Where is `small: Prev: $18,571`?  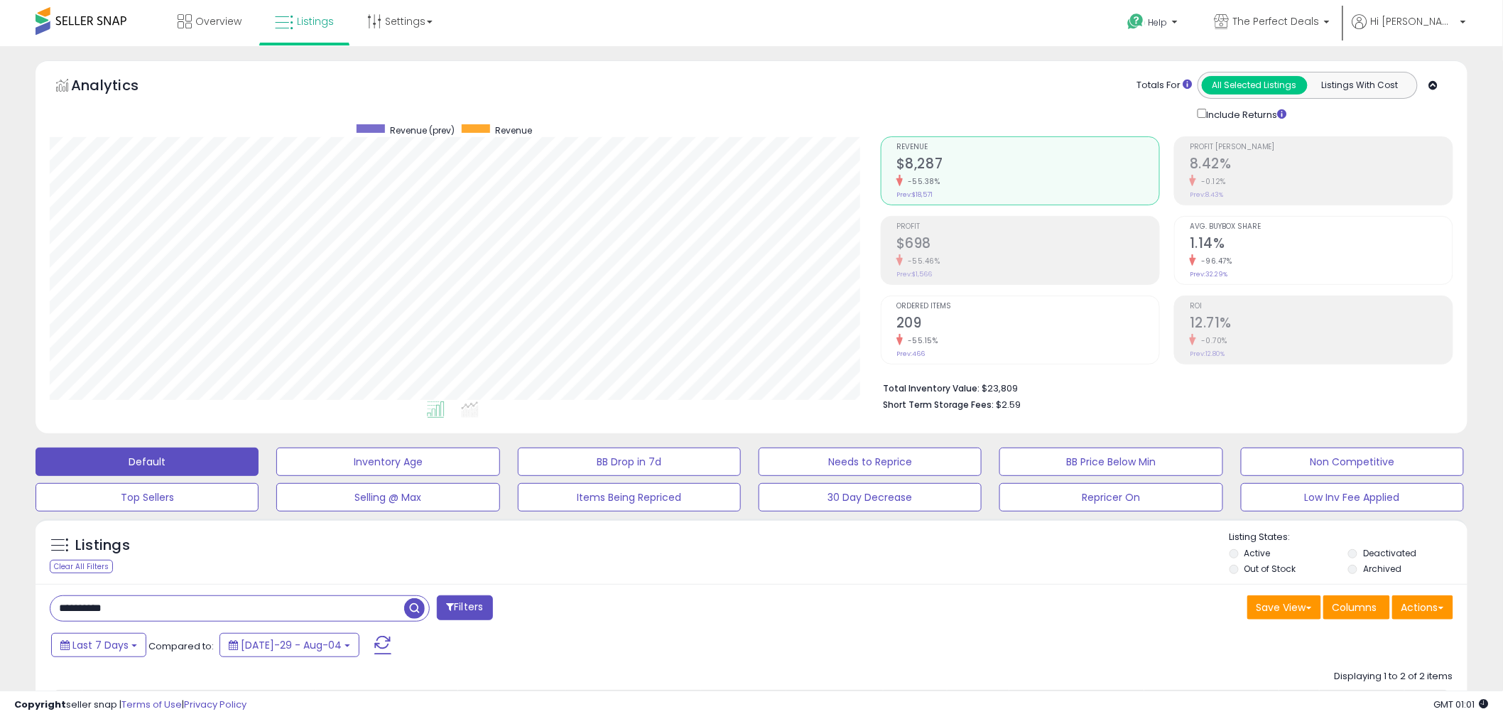 small: Prev: $18,571 is located at coordinates (914, 195).